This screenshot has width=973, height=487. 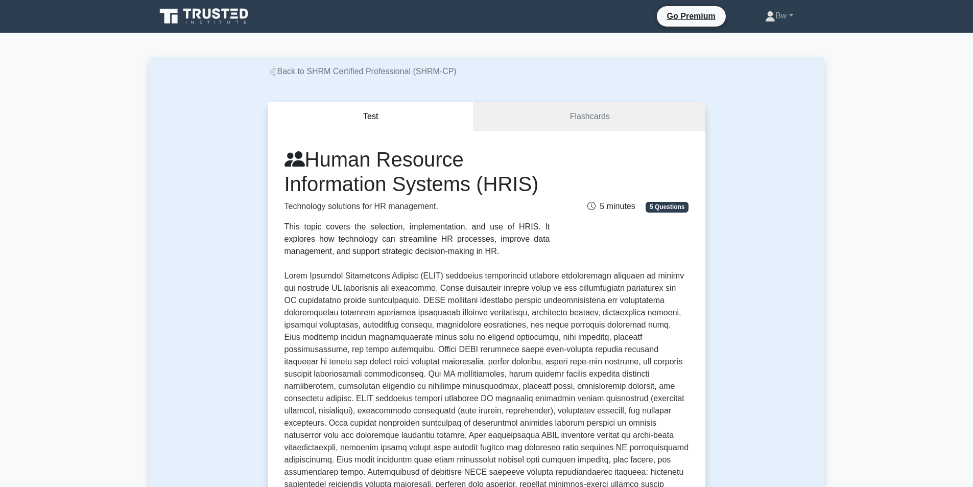 What do you see at coordinates (417, 239) in the screenshot?
I see `div: This topic covers the selection, implementation, and use of HRIS. It explores how technology can ...` at bounding box center [417, 239].